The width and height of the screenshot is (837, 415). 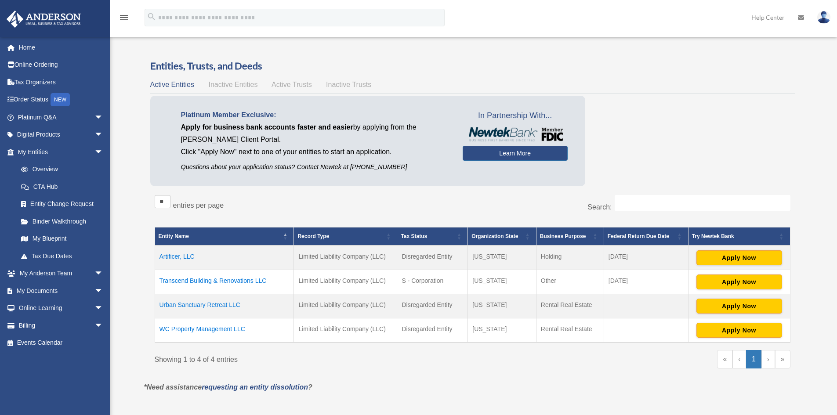 I want to click on a: 1, so click(x=754, y=359).